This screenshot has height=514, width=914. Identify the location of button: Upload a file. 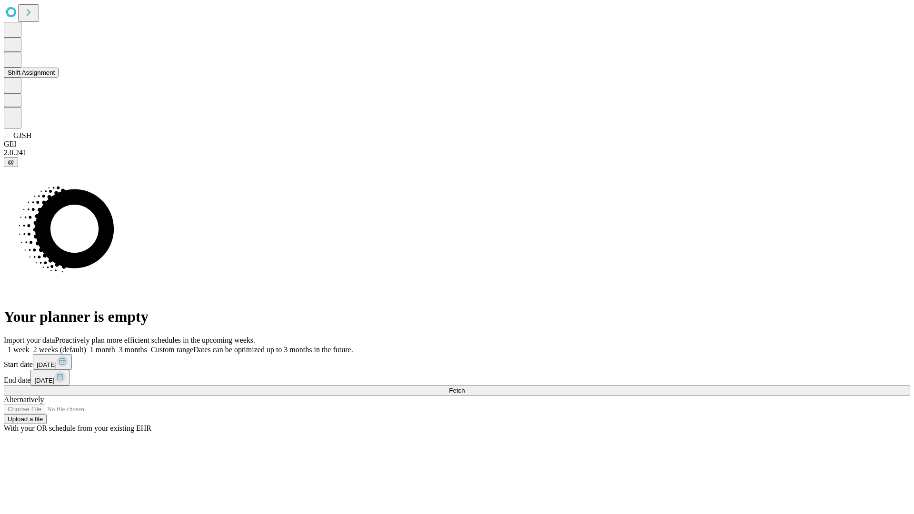
(25, 419).